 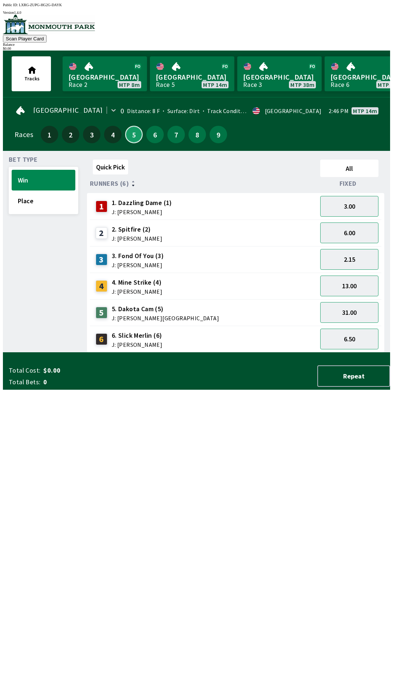 What do you see at coordinates (49, 135) in the screenshot?
I see `button: 1` at bounding box center [49, 135].